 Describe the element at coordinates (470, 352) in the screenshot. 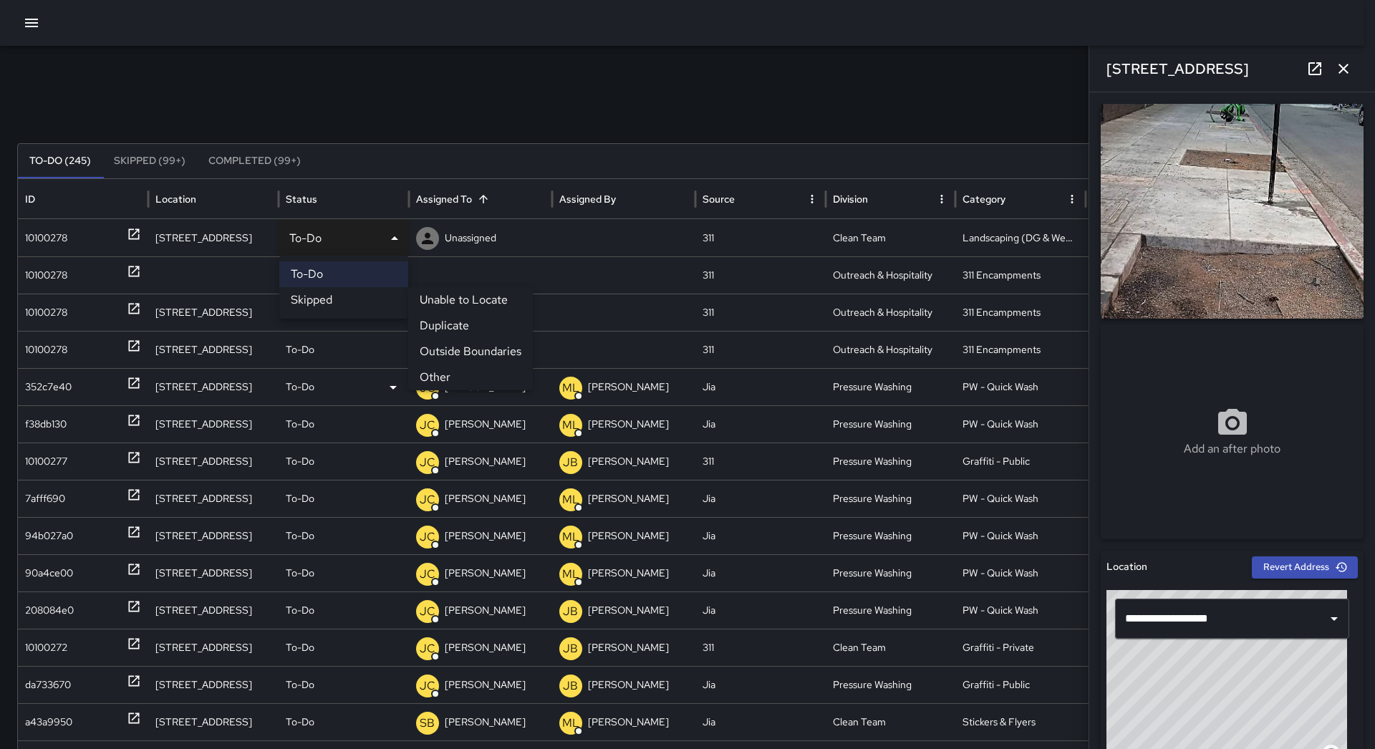

I see `li: Outside Boundaries` at that location.